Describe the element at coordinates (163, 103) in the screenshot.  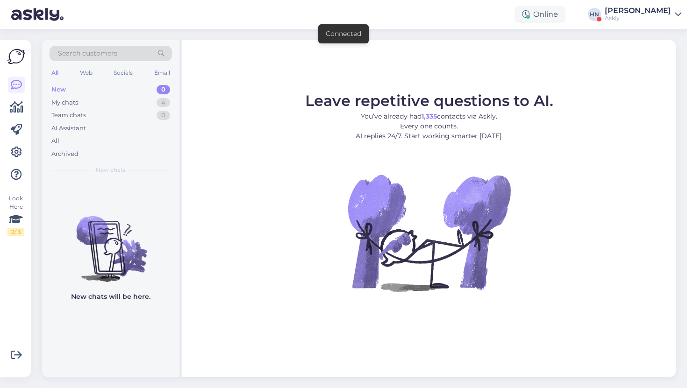
I see `div: 4` at that location.